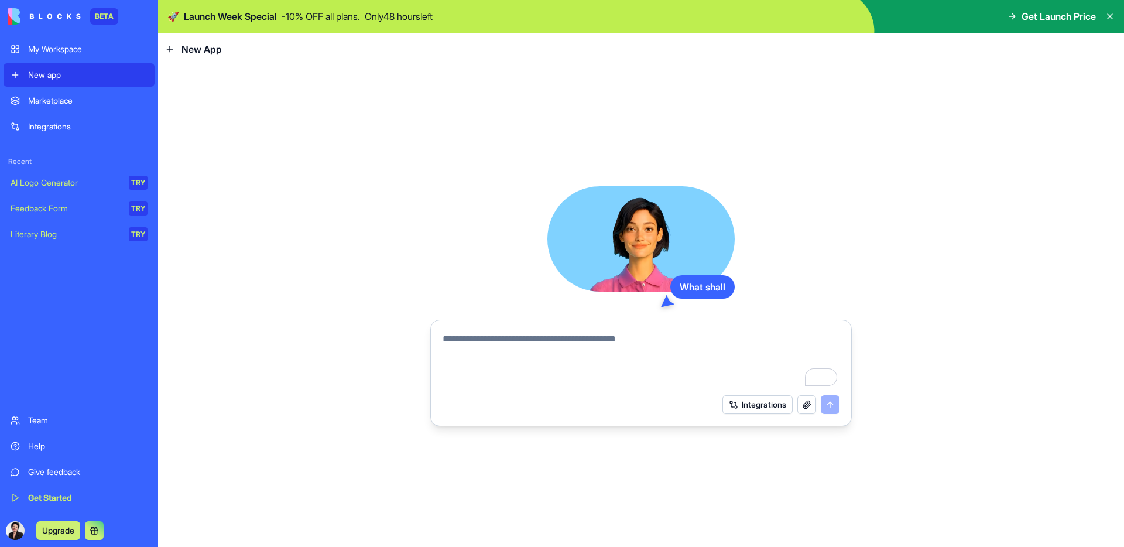 The height and width of the screenshot is (547, 1124). I want to click on div: Give feedback, so click(88, 472).